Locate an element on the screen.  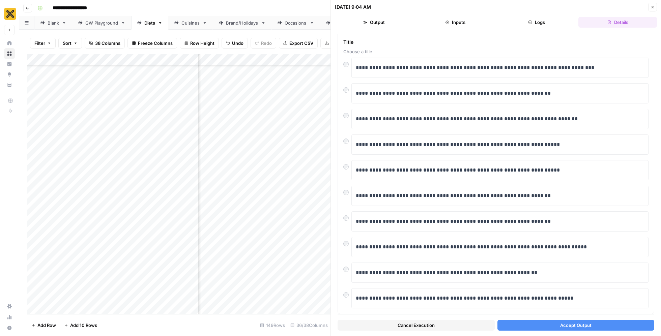
button: Details is located at coordinates (618, 22).